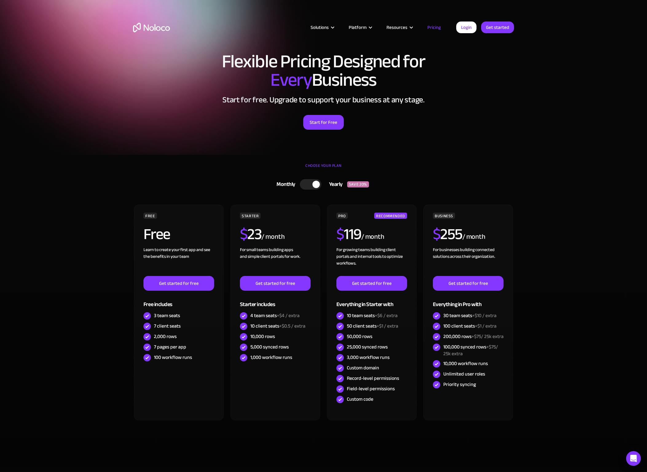 Image resolution: width=647 pixels, height=472 pixels. Describe the element at coordinates (466, 27) in the screenshot. I see `a: Login` at that location.